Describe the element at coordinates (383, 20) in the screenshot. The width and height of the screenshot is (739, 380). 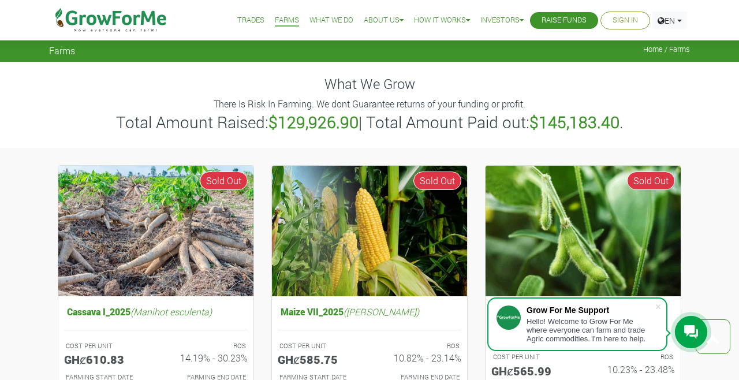
I see `a: About Us` at that location.